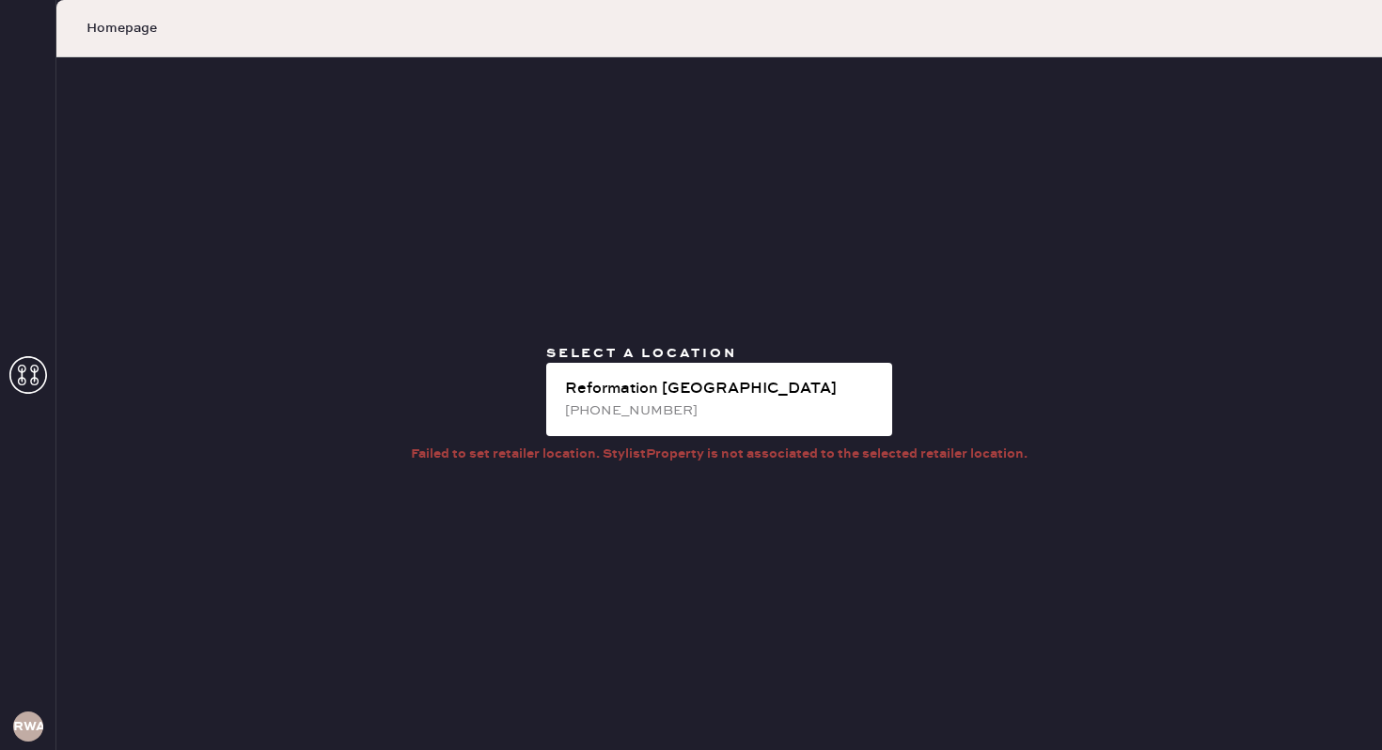 This screenshot has height=750, width=1382. What do you see at coordinates (28, 727) in the screenshot?
I see `h3: RWA` at bounding box center [28, 727].